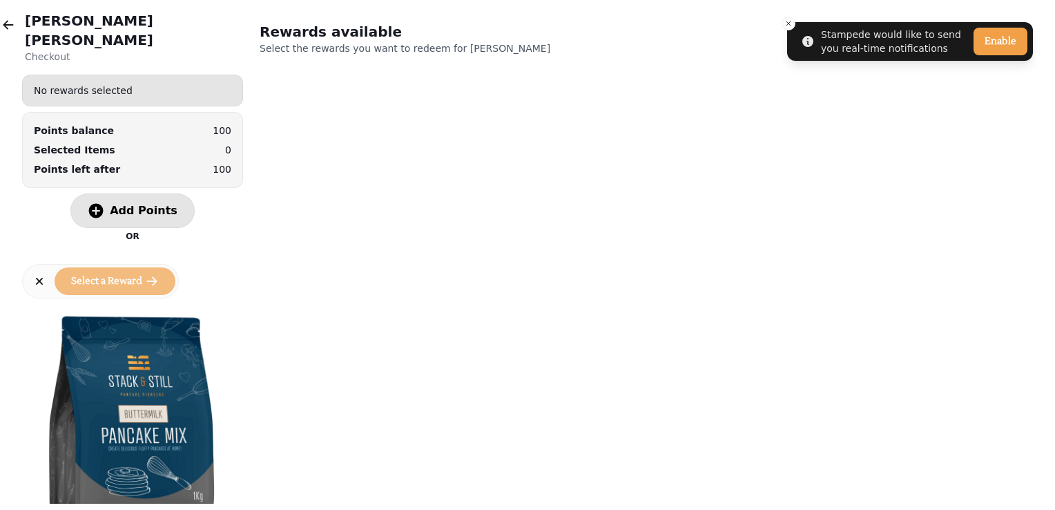  Describe the element at coordinates (133, 90) in the screenshot. I see `div: No rewards selected` at that location.